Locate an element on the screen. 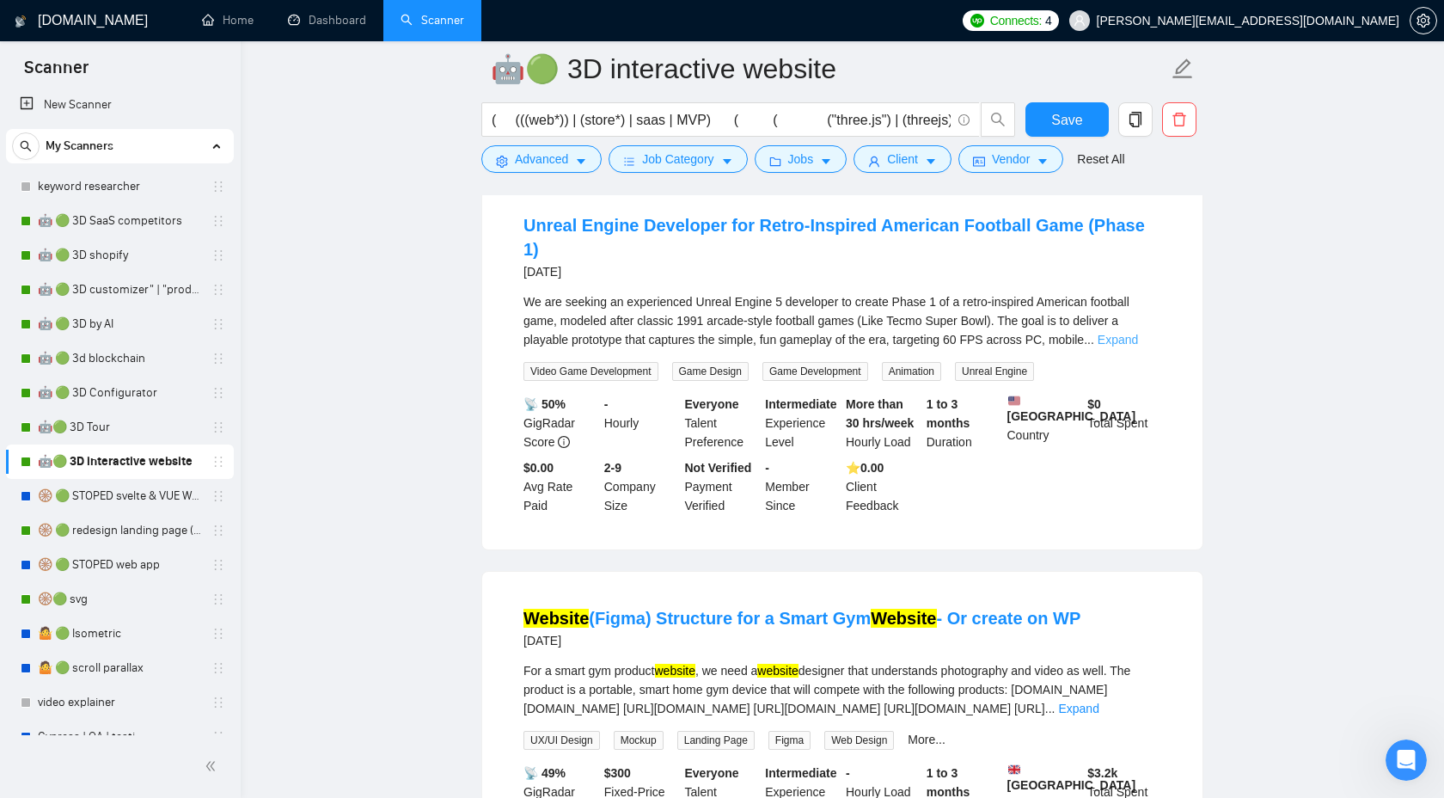 Image resolution: width=1444 pixels, height=798 pixels. span: Landing Page is located at coordinates (716, 740).